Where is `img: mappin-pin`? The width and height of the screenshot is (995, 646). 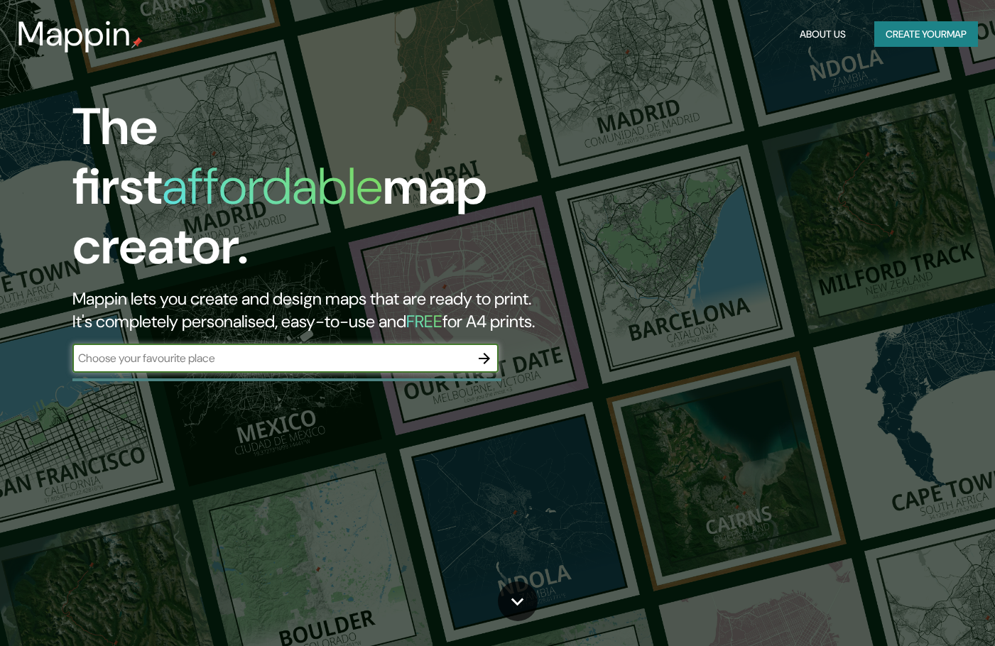
img: mappin-pin is located at coordinates (137, 43).